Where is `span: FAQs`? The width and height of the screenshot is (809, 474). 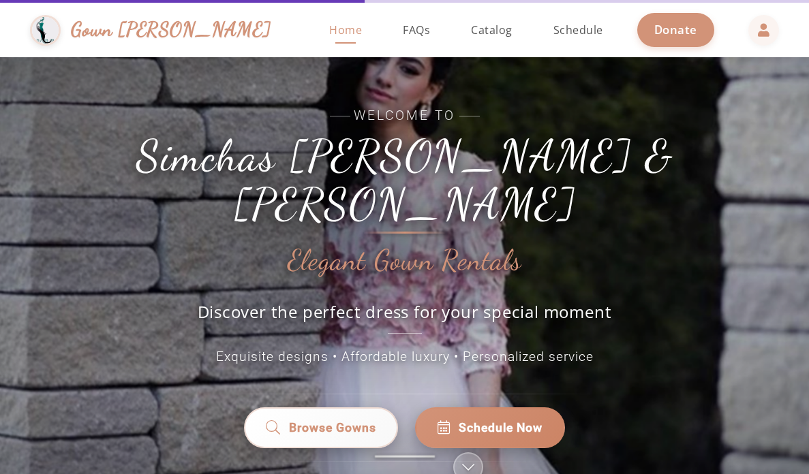
span: FAQs is located at coordinates (416, 30).